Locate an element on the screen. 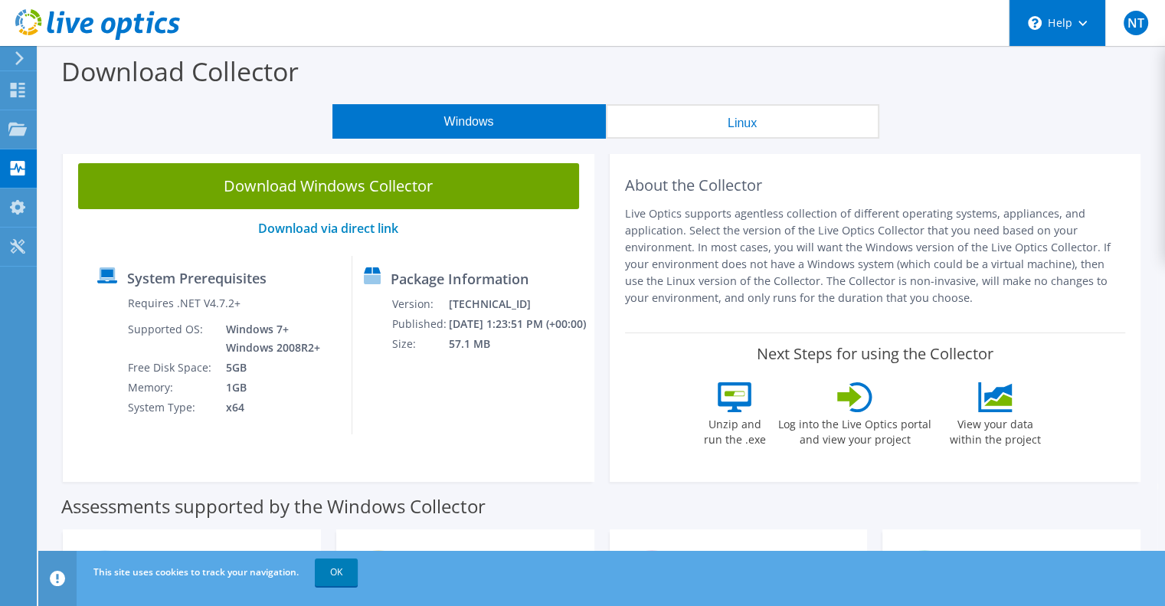 The image size is (1165, 606). p: Live Optics supports agentless collection of different operating systems, appliances, and applica... is located at coordinates (875, 256).